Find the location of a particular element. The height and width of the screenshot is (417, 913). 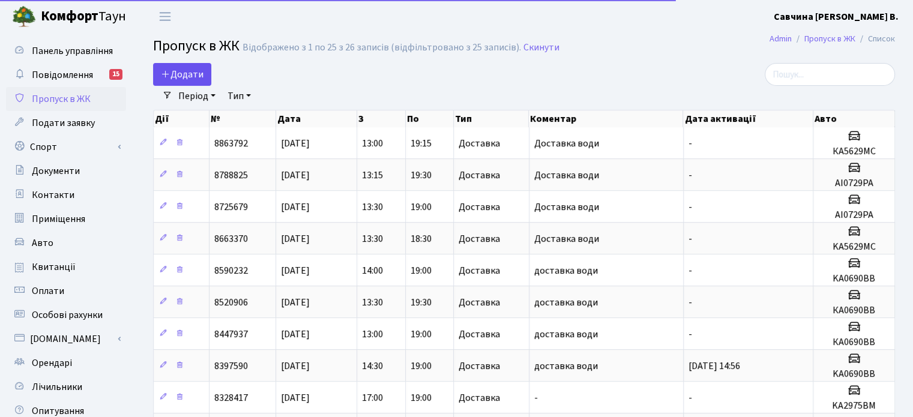

th: З is located at coordinates (381, 119).